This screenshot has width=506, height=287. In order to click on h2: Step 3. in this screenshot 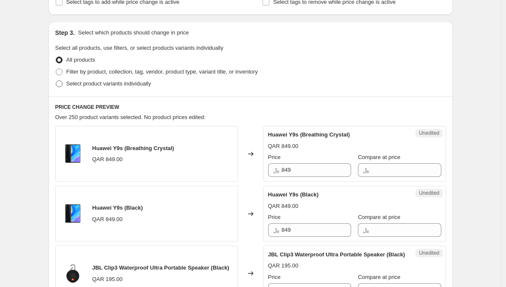, I will do `click(65, 33)`.